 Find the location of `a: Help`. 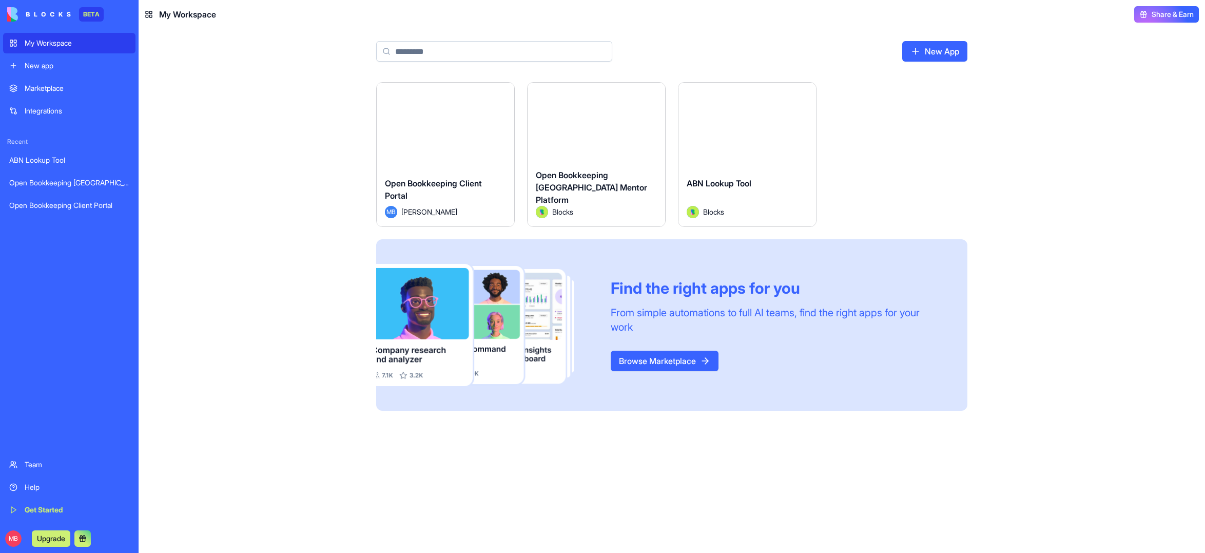

a: Help is located at coordinates (69, 487).